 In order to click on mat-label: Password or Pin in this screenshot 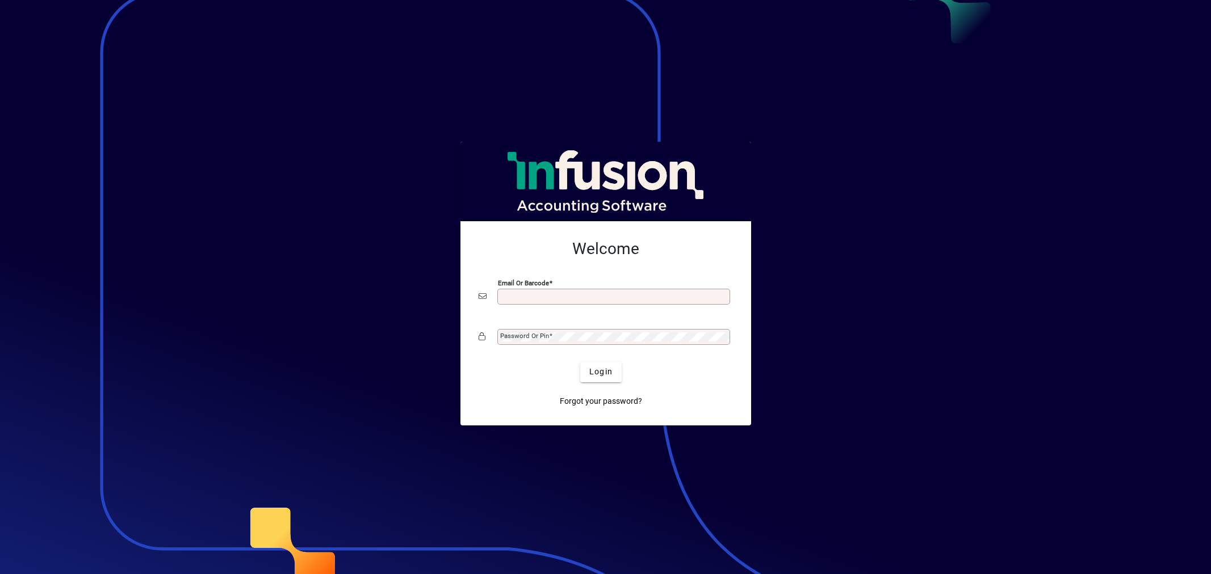, I will do `click(525, 336)`.